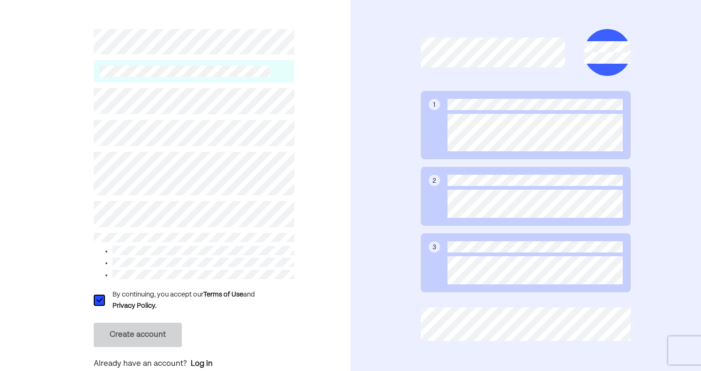  What do you see at coordinates (203, 300) in the screenshot?
I see `div: By continuing, you accept our and` at bounding box center [203, 300].